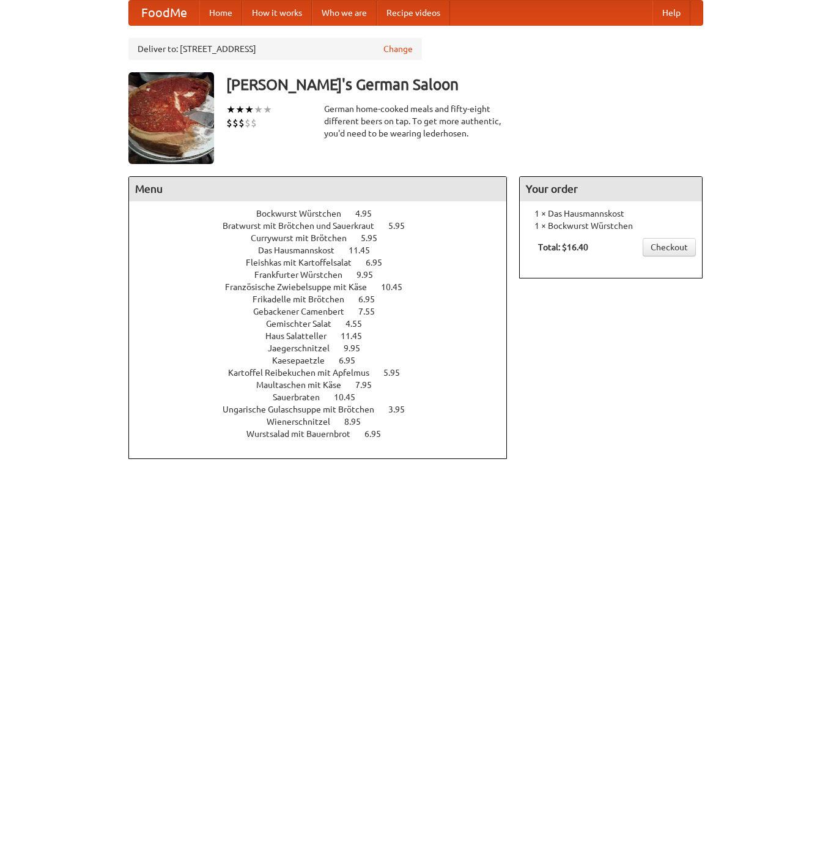 The image size is (831, 866). What do you see at coordinates (611, 189) in the screenshot?
I see `h4: Your order` at bounding box center [611, 189].